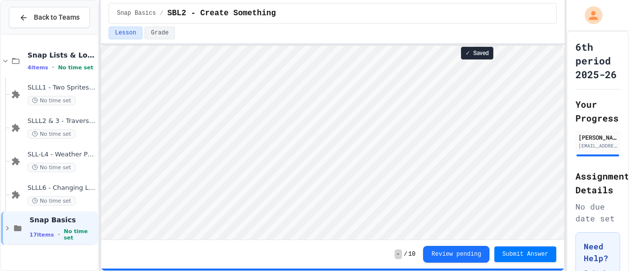 The image size is (629, 271). Describe the element at coordinates (598, 183) in the screenshot. I see `h2: Assignment Details` at that location.